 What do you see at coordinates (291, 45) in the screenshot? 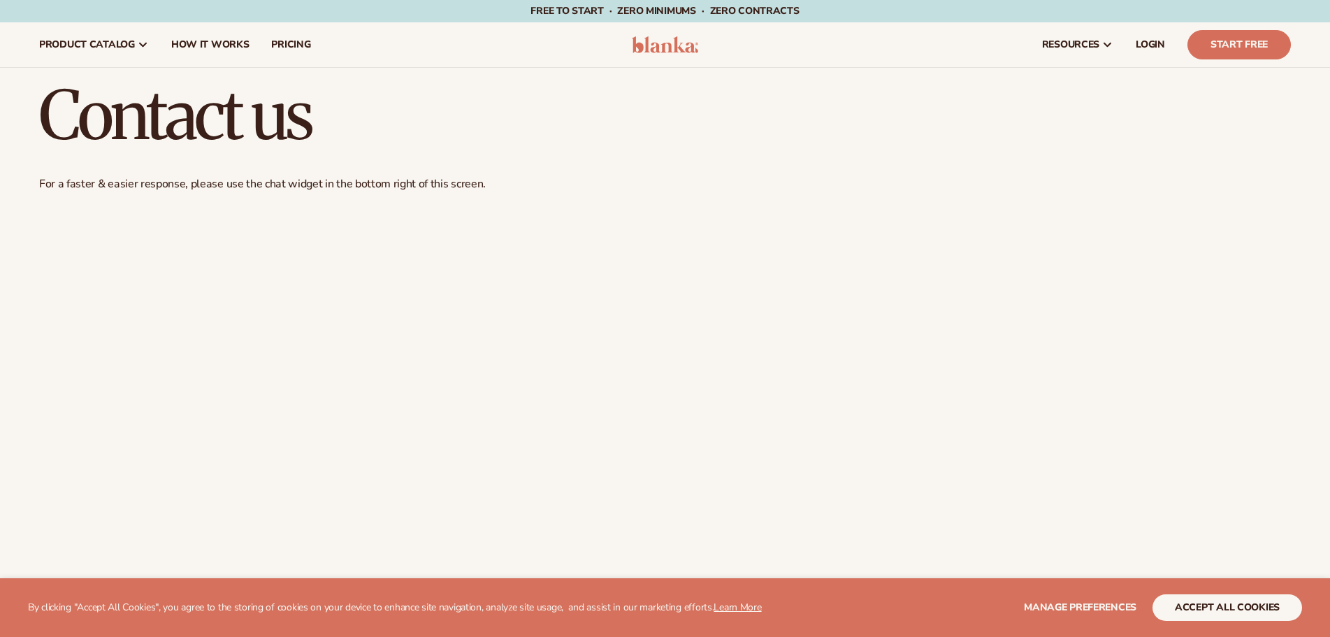
I see `span: pricing` at bounding box center [291, 45].